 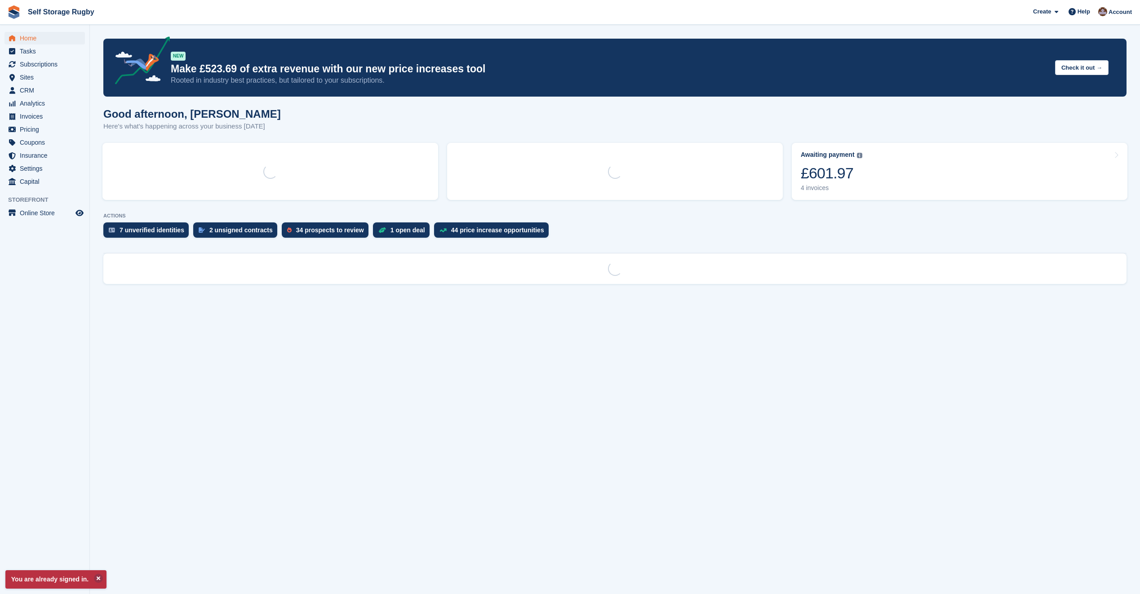 I want to click on span: Account, so click(x=1121, y=12).